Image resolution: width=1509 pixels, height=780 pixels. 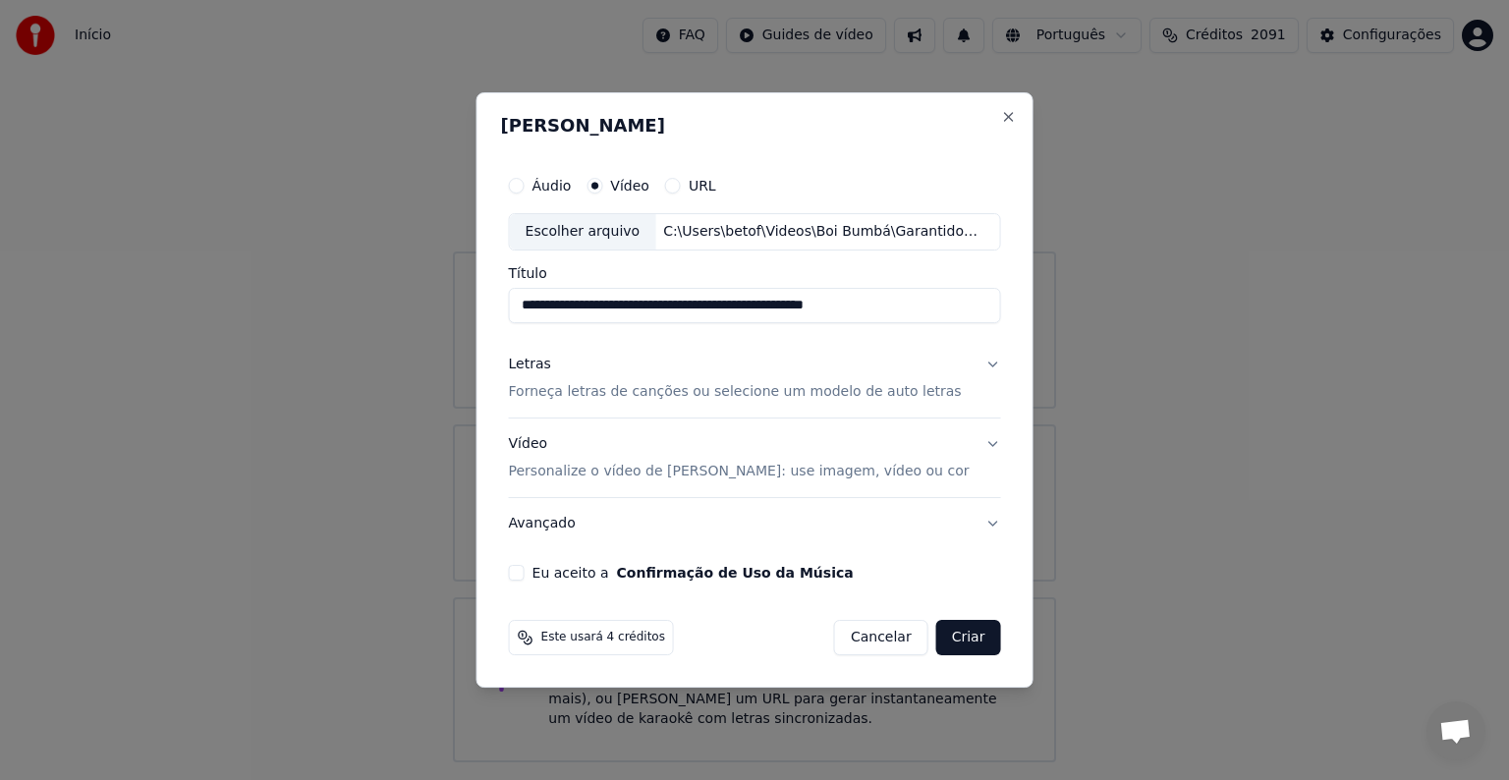 What do you see at coordinates (630, 186) in the screenshot?
I see `label: Vídeo` at bounding box center [630, 186].